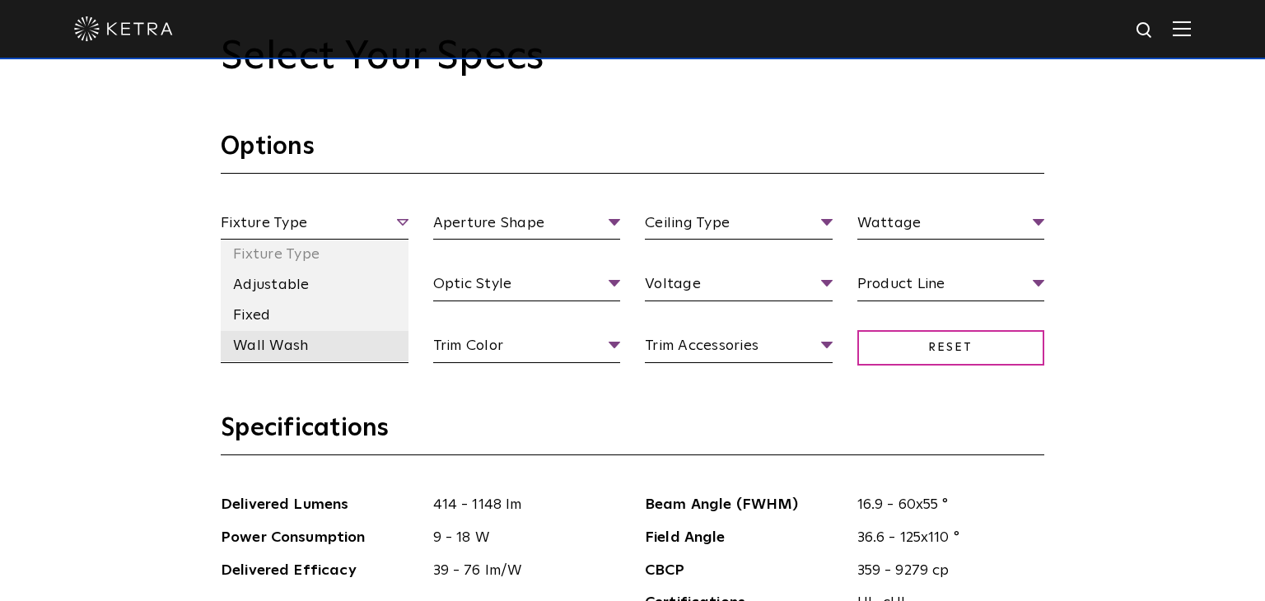 The width and height of the screenshot is (1265, 601). What do you see at coordinates (944, 571) in the screenshot?
I see `span: 359 - 9279 cp` at bounding box center [944, 571].